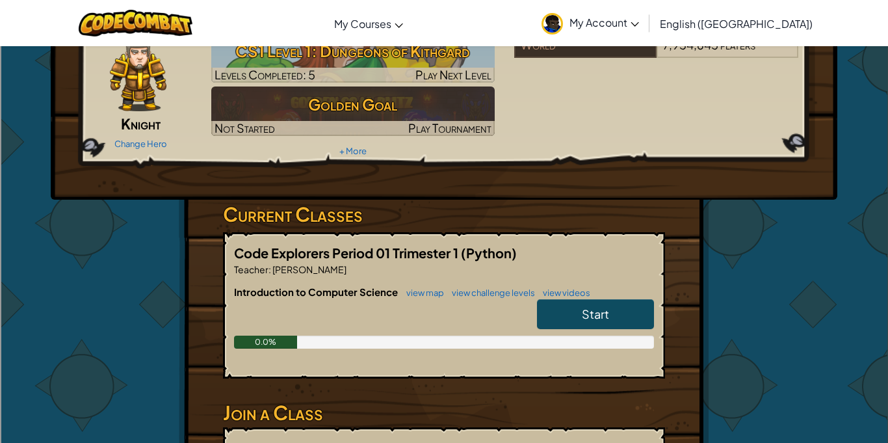 The width and height of the screenshot is (888, 443). What do you see at coordinates (444, 70) in the screenshot?
I see `div: Sign out` at bounding box center [444, 70].